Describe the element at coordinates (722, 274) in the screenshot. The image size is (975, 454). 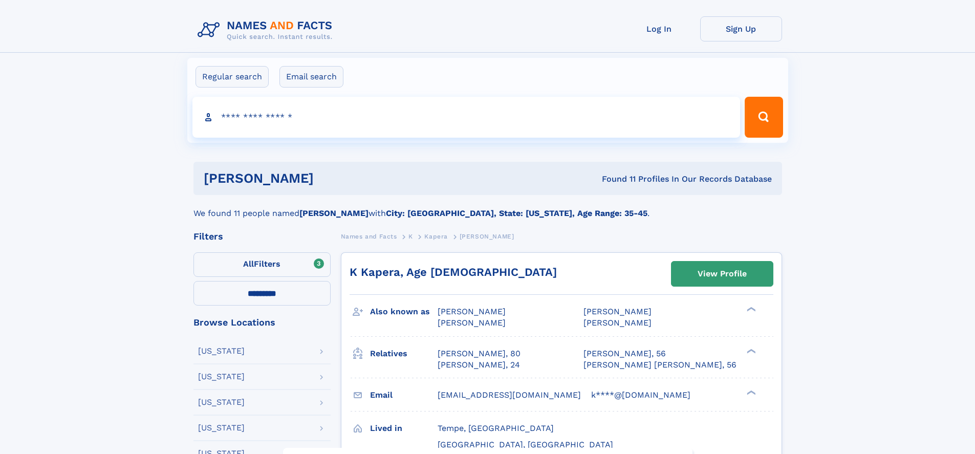
I see `a: View Profile` at that location.